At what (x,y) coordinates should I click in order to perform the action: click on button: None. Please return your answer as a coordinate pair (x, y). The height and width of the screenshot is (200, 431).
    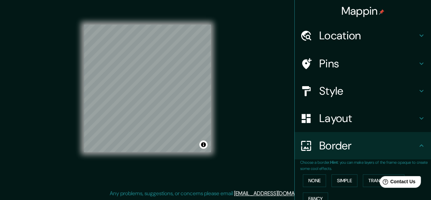
    Looking at the image, I should click on (315, 180).